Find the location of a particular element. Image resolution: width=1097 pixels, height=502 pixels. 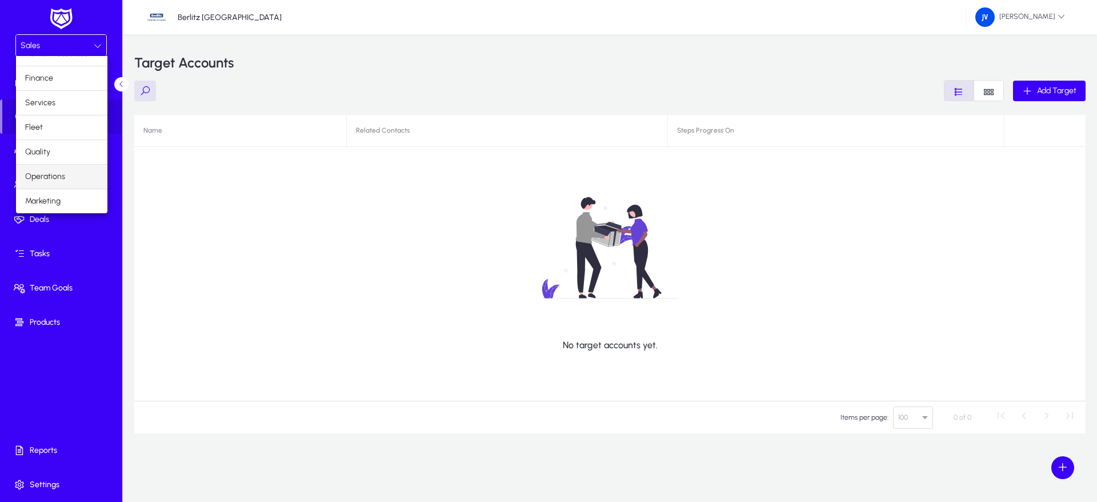

span: Quality is located at coordinates (38, 152).